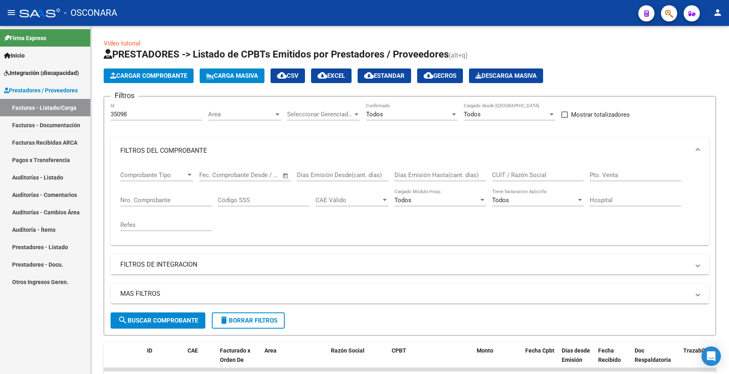 This screenshot has width=729, height=374. What do you see at coordinates (410, 294) in the screenshot?
I see `mat-expansion-panel-header: MAS FILTROS` at bounding box center [410, 294].